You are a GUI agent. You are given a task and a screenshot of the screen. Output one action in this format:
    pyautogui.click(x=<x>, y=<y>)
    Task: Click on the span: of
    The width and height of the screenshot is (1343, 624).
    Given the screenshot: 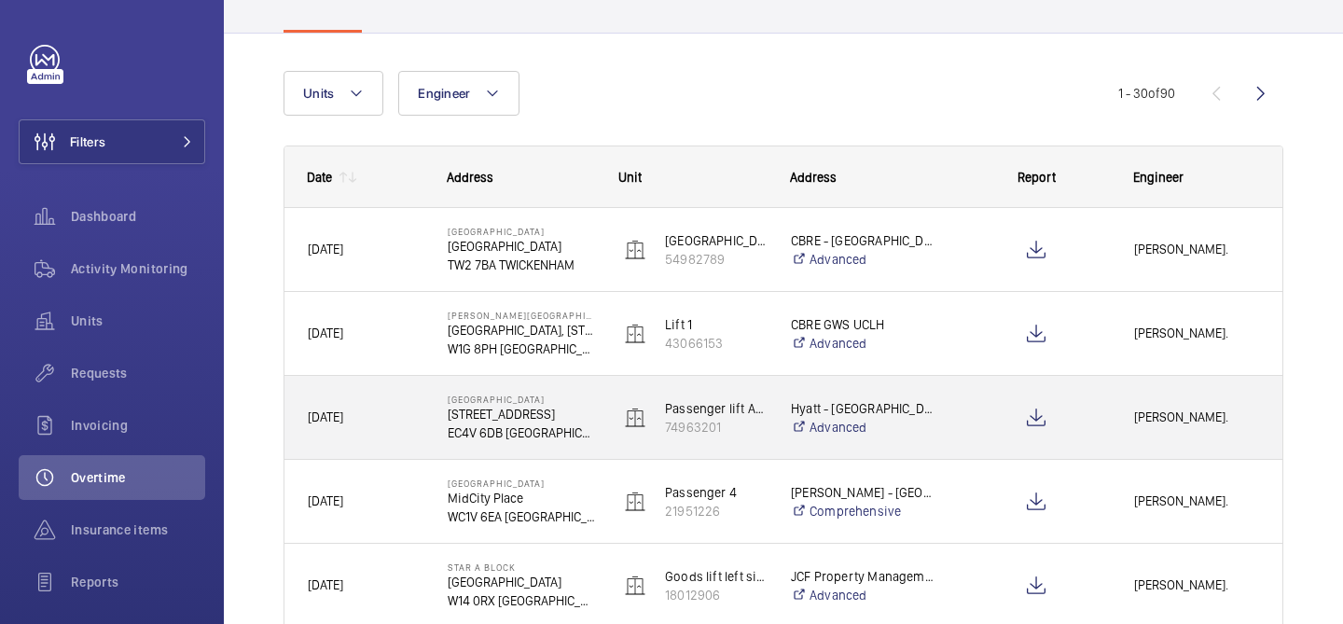 What is the action you would take?
    pyautogui.click(x=1154, y=93)
    